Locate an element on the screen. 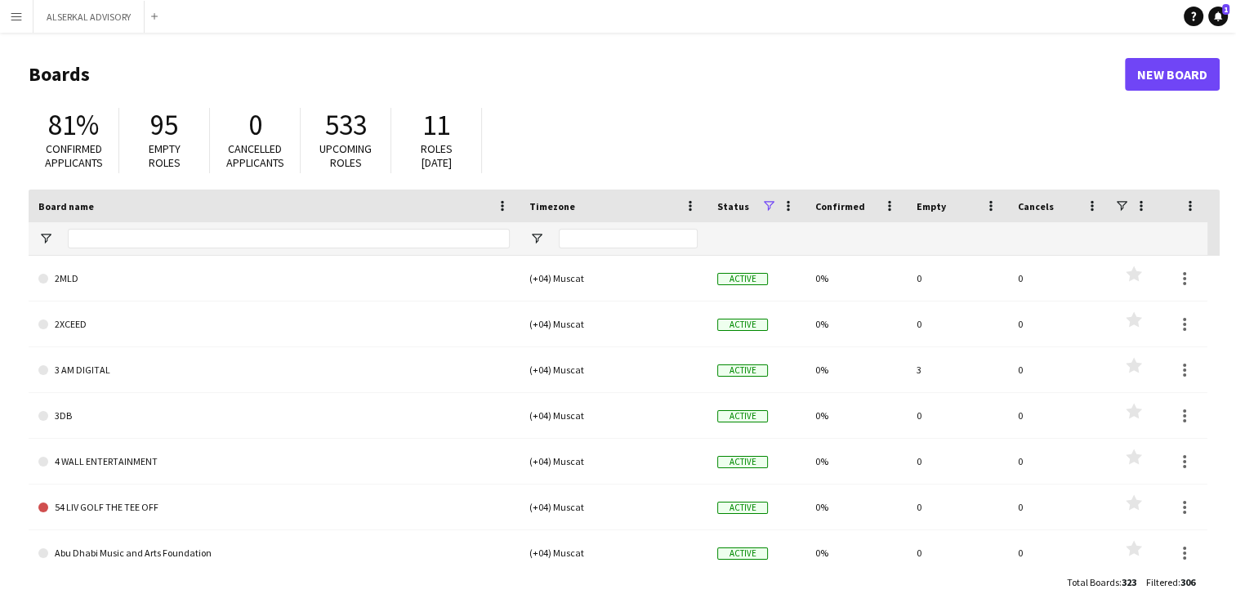 This screenshot has width=1236, height=603. span: Timezone is located at coordinates (552, 206).